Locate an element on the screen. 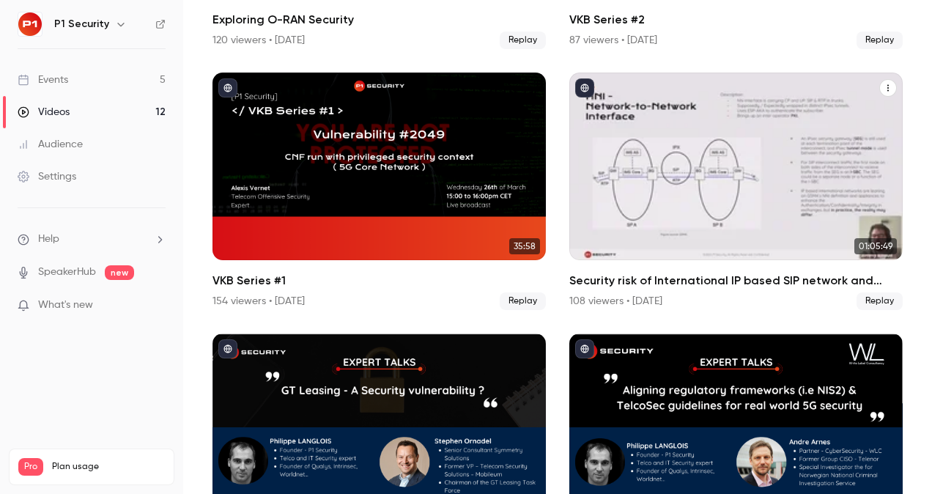 This screenshot has width=932, height=494. a: SpeakerHub is located at coordinates (67, 272).